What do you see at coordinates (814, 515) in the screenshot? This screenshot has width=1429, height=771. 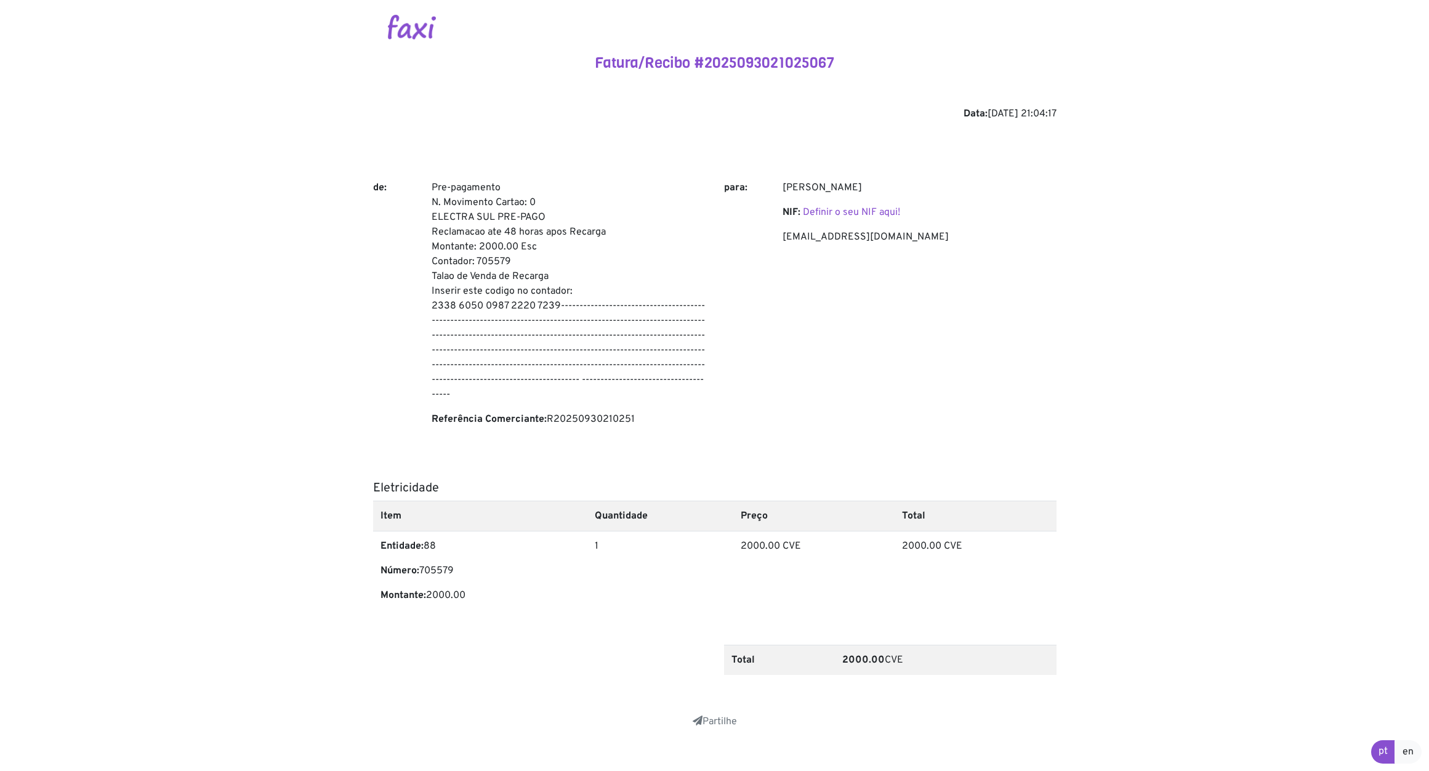 I see `th: Preço` at bounding box center [814, 515].